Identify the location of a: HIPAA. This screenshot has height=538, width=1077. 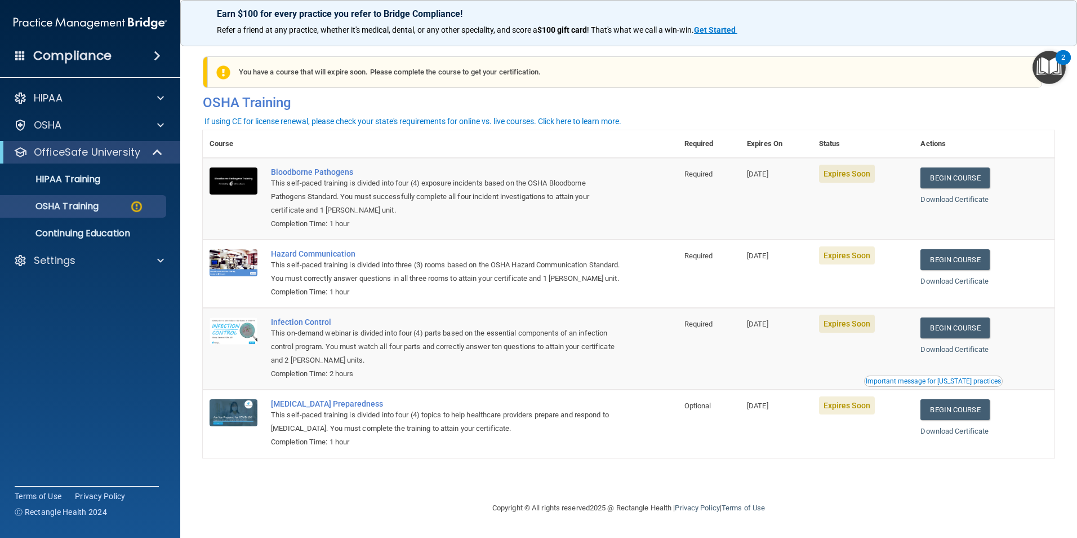
(88, 98).